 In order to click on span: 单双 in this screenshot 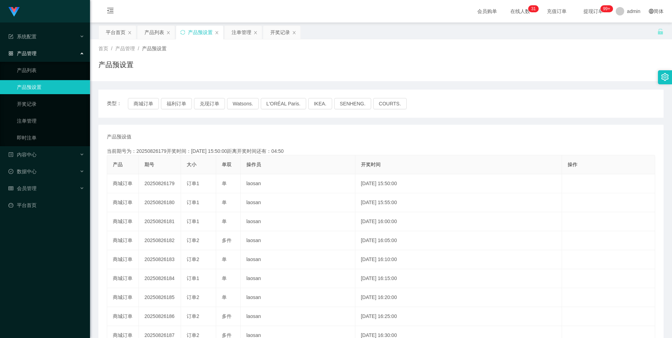, I will do `click(227, 165)`.